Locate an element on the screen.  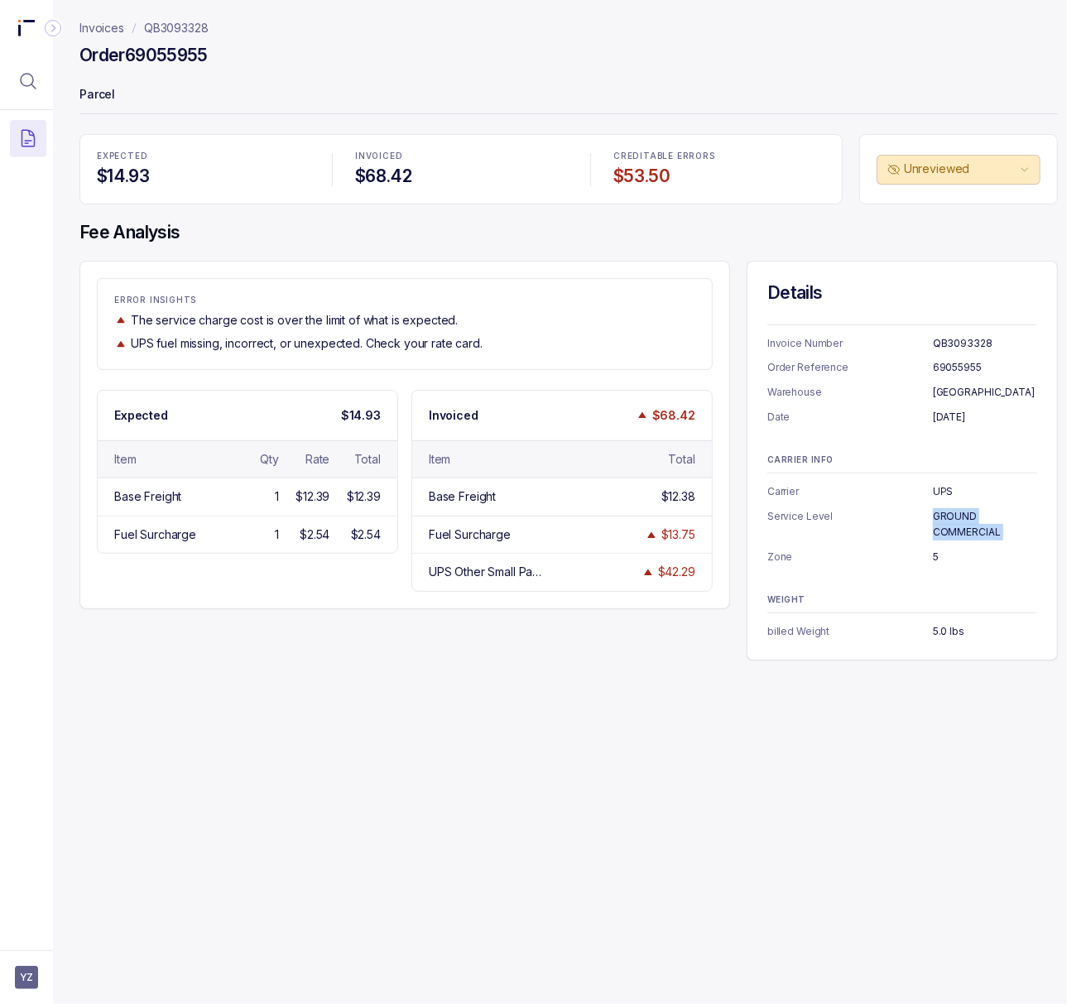
p: EXPECTED is located at coordinates (203, 156).